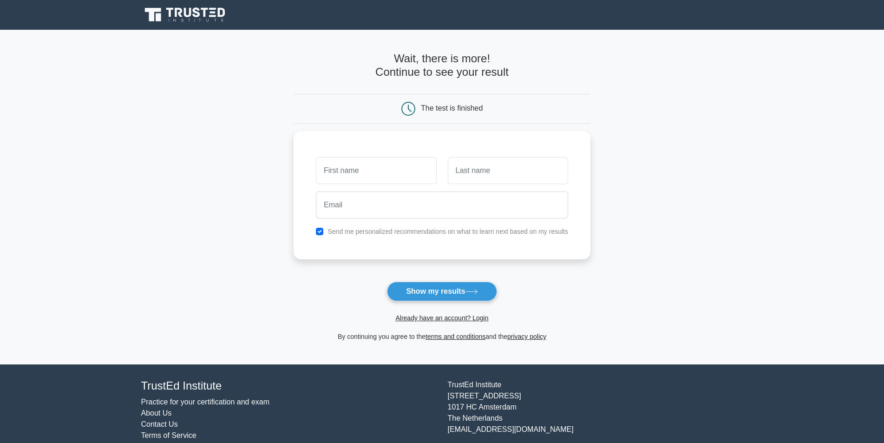  I want to click on a: privacy policy, so click(527, 336).